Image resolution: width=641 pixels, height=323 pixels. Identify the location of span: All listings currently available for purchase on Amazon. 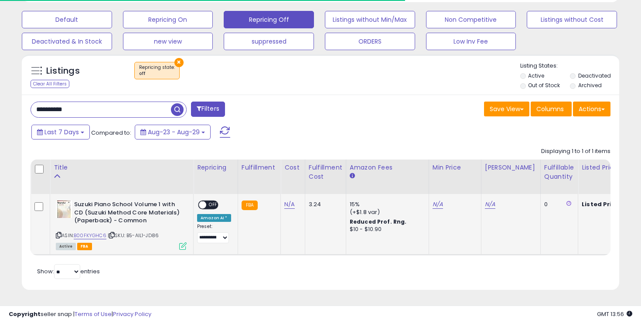
(66, 246).